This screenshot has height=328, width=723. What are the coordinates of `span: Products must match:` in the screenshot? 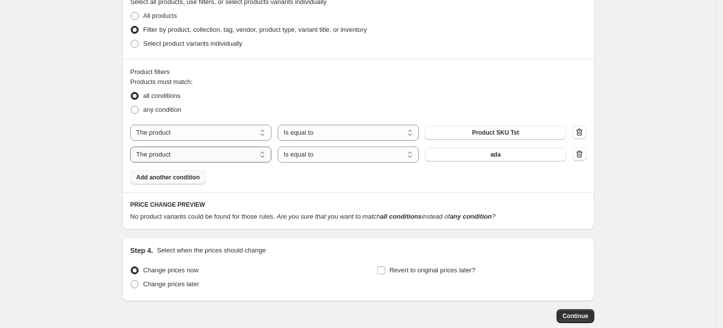 It's located at (161, 81).